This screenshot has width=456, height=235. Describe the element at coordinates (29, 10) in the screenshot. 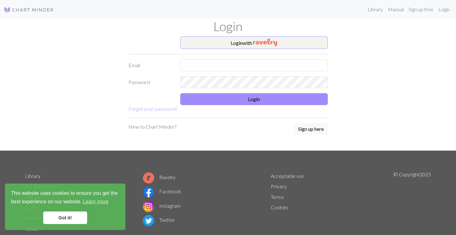

I see `img: Logo` at that location.